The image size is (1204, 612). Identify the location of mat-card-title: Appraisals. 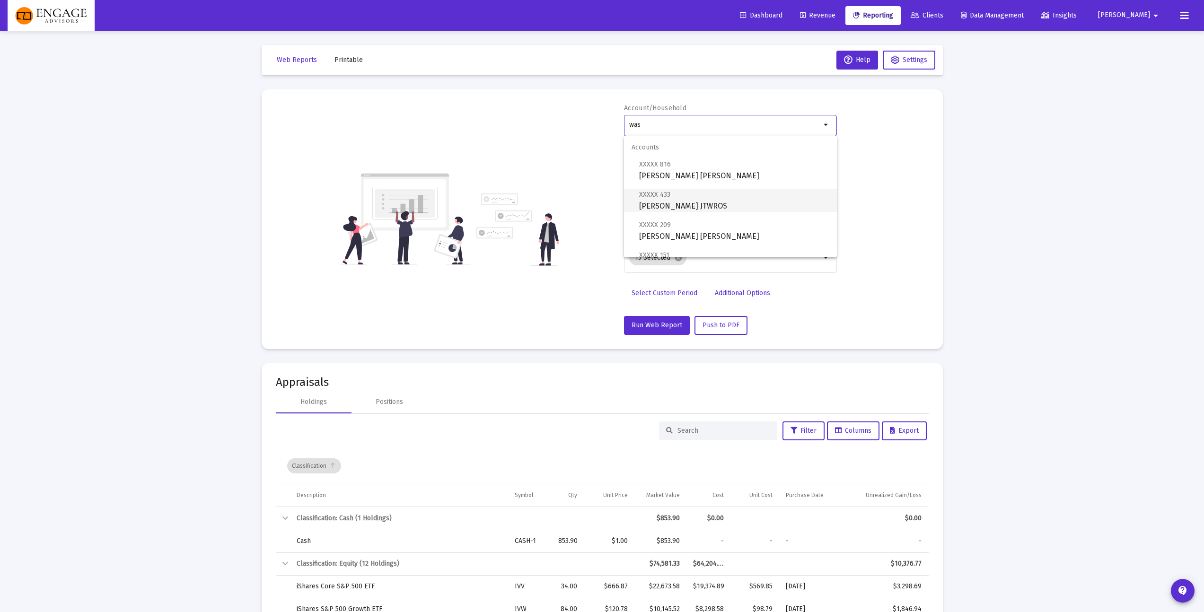
(602, 382).